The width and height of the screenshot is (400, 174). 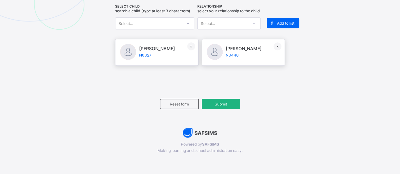 I want to click on img: AdK1DDW6R+oPwAAAABJRU5ErkJggg==, so click(x=200, y=133).